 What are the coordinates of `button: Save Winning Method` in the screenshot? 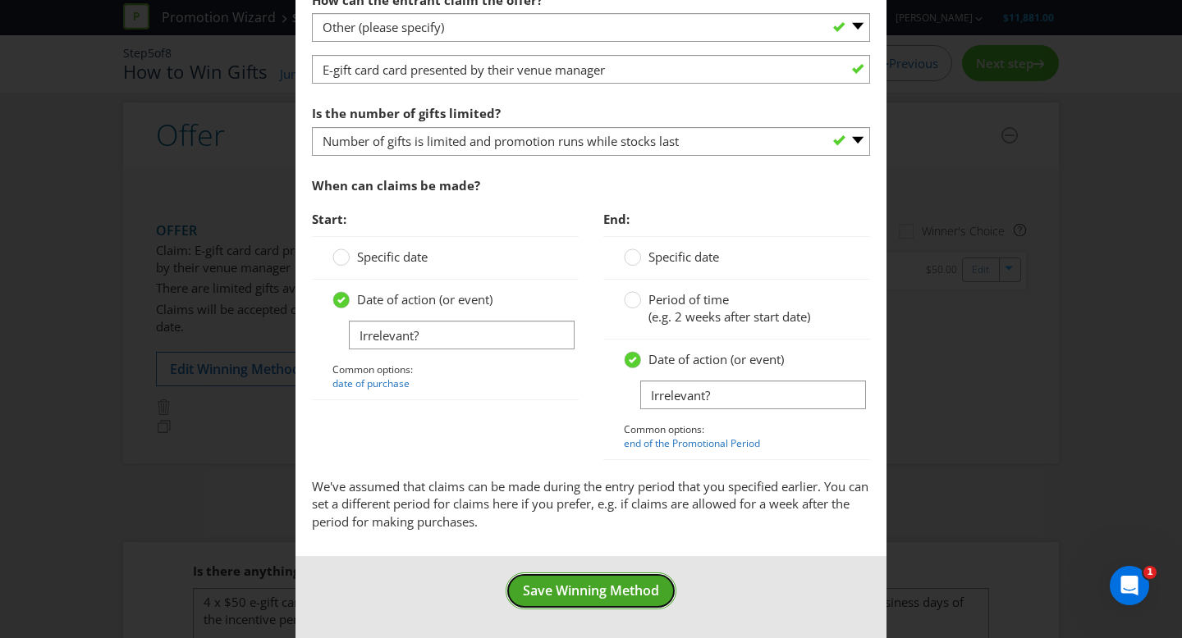 It's located at (591, 591).